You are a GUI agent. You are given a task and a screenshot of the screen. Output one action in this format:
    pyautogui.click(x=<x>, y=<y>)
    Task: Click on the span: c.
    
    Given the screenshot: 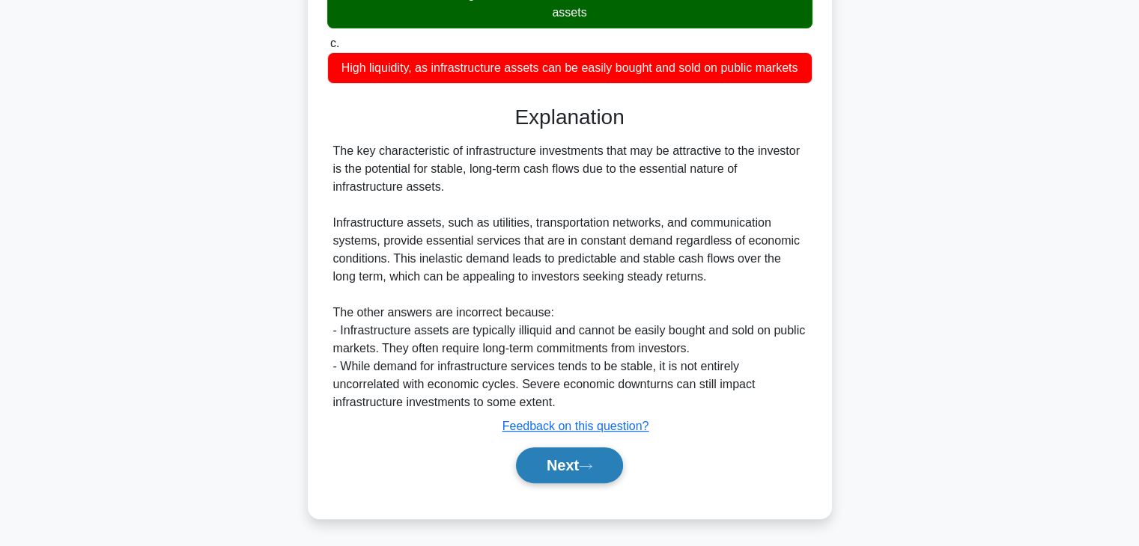 What is the action you would take?
    pyautogui.click(x=335, y=43)
    